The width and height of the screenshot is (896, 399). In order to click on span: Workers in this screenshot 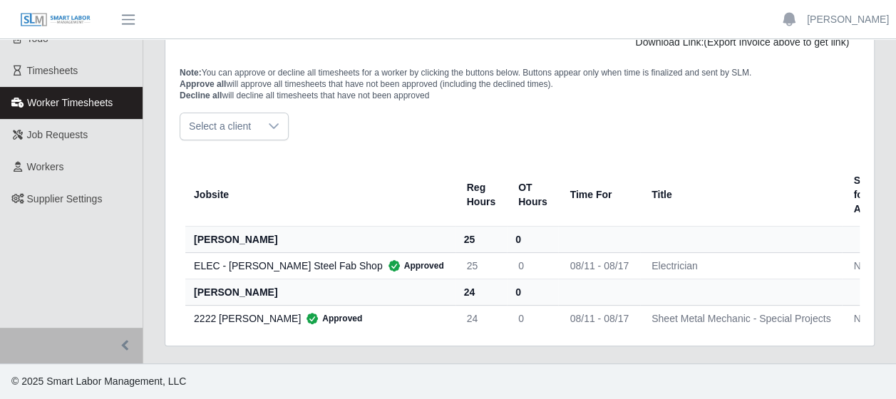, I will do `click(46, 167)`.